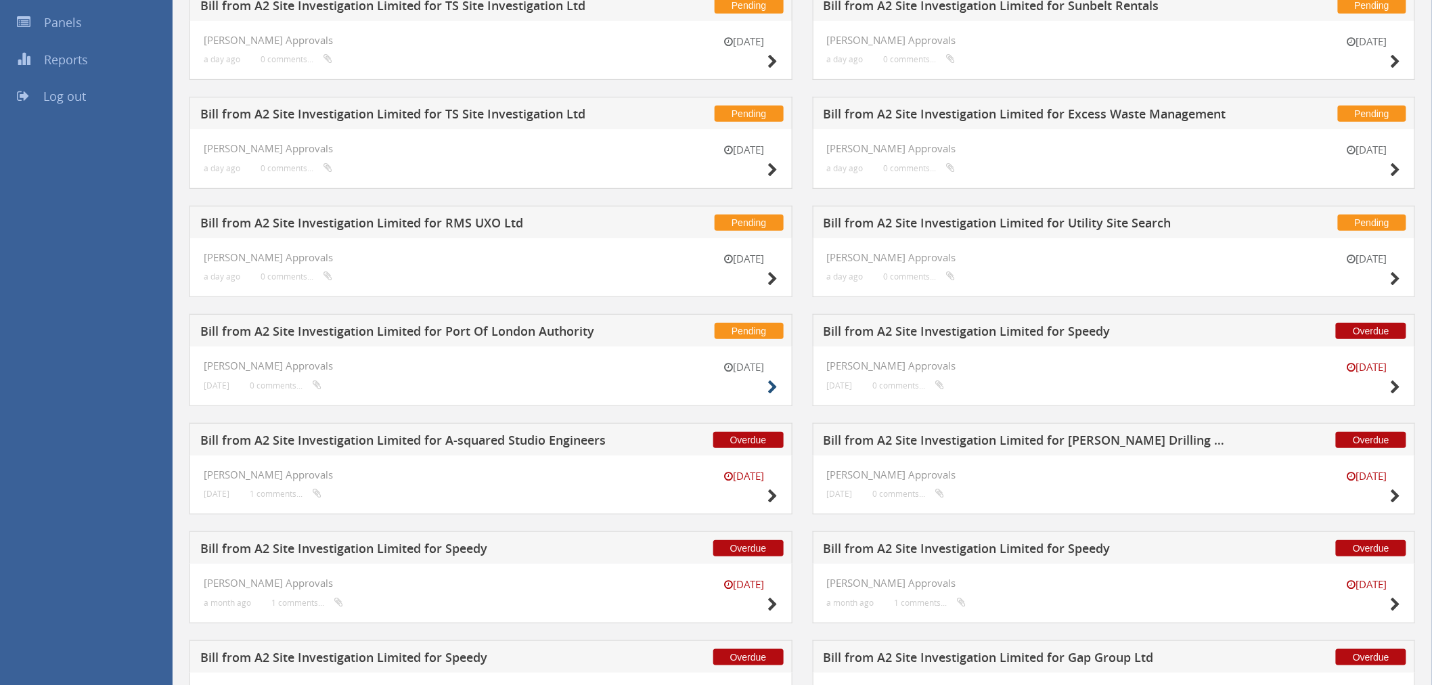 The height and width of the screenshot is (685, 1432). Describe the element at coordinates (403, 442) in the screenshot. I see `h5: Bill from A2 Site Investigation Limited for A-squared Studio Engineers` at that location.